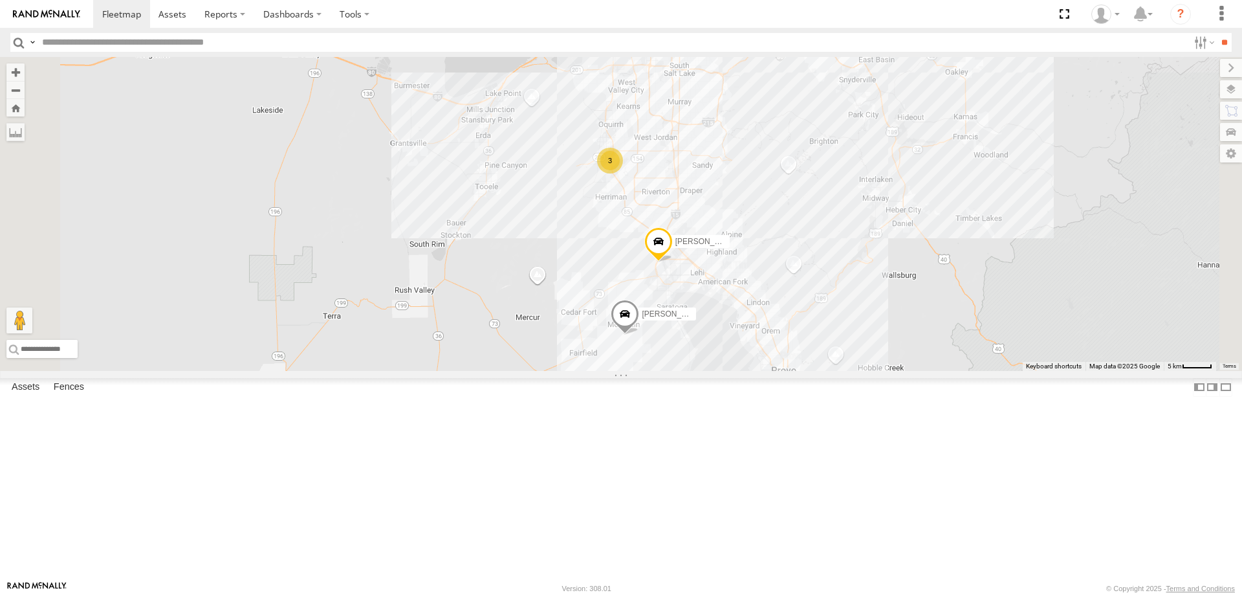  Describe the element at coordinates (610, 160) in the screenshot. I see `div: 3` at that location.